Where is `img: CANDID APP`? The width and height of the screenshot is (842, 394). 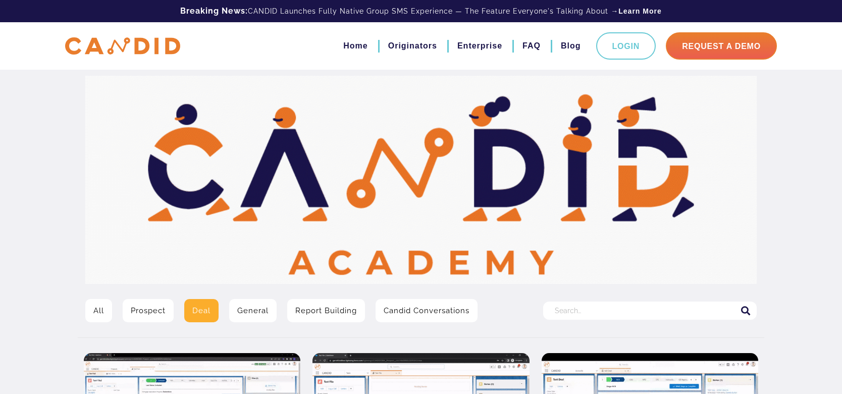
img: CANDID APP is located at coordinates (123, 46).